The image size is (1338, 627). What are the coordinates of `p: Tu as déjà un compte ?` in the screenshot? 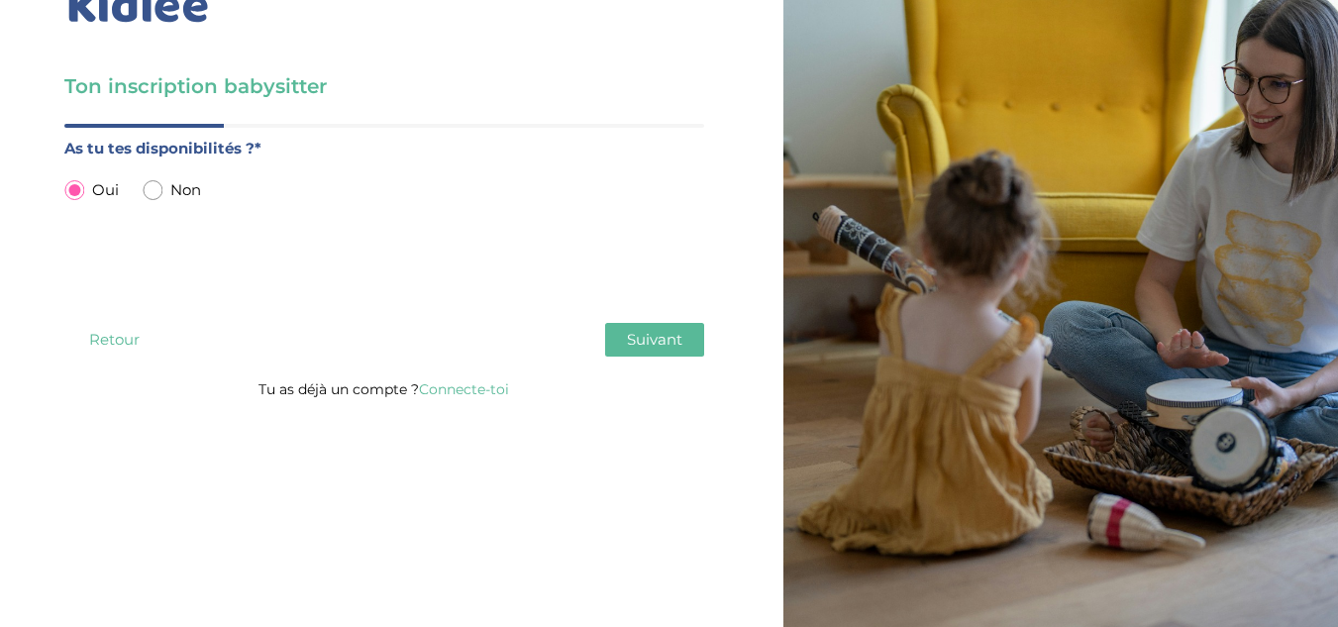 It's located at (384, 389).